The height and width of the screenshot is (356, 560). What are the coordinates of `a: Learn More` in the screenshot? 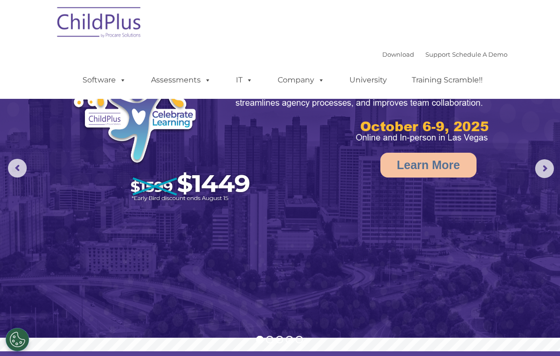 It's located at (428, 165).